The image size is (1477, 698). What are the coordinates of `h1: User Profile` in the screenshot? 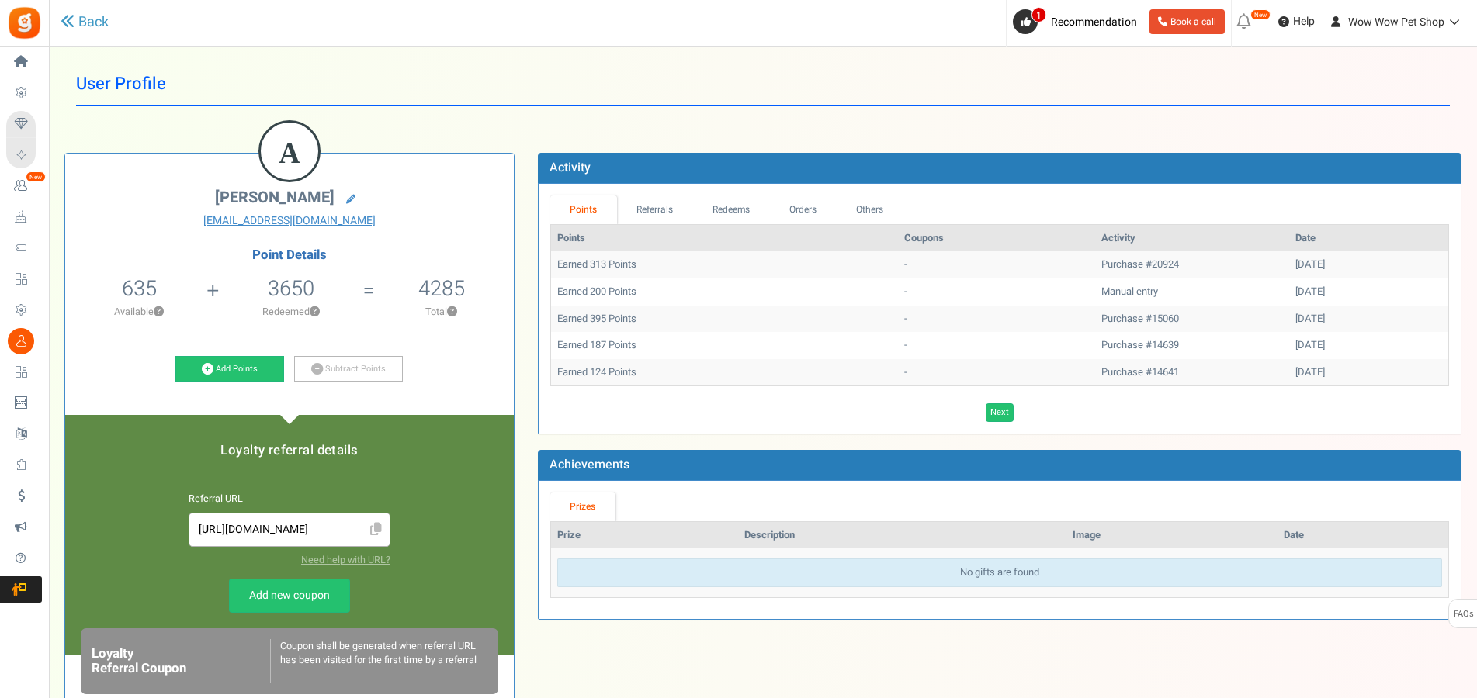 It's located at (763, 84).